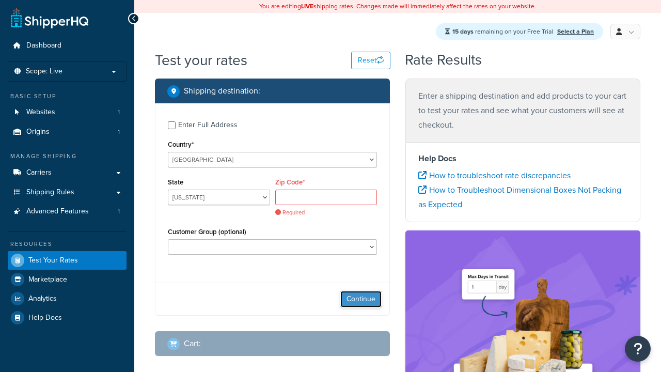 This screenshot has width=661, height=372. I want to click on li: Marketplace, so click(67, 279).